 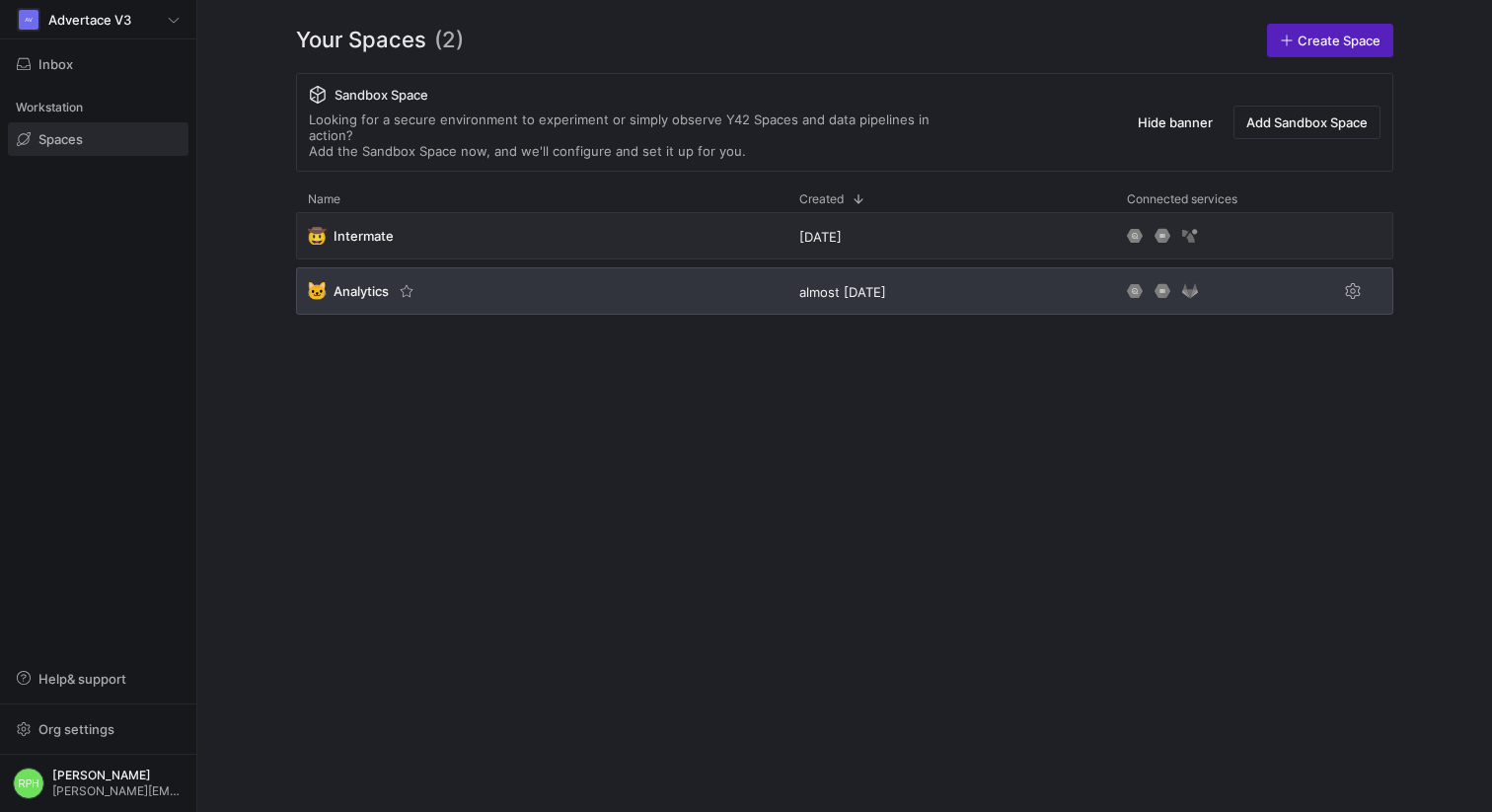 What do you see at coordinates (97, 139) in the screenshot?
I see `a: Spaces` at bounding box center [97, 139].